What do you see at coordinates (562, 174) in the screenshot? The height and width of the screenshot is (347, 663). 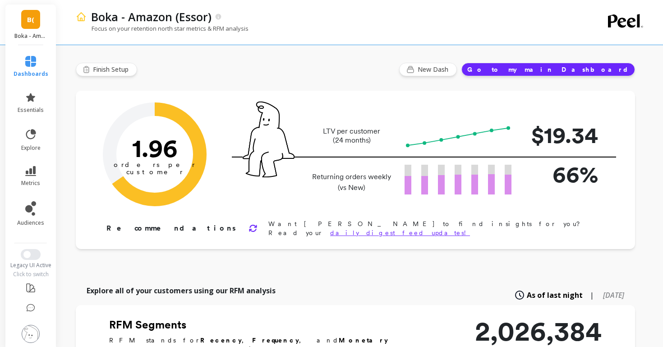 I see `p: 66%` at bounding box center [562, 174].